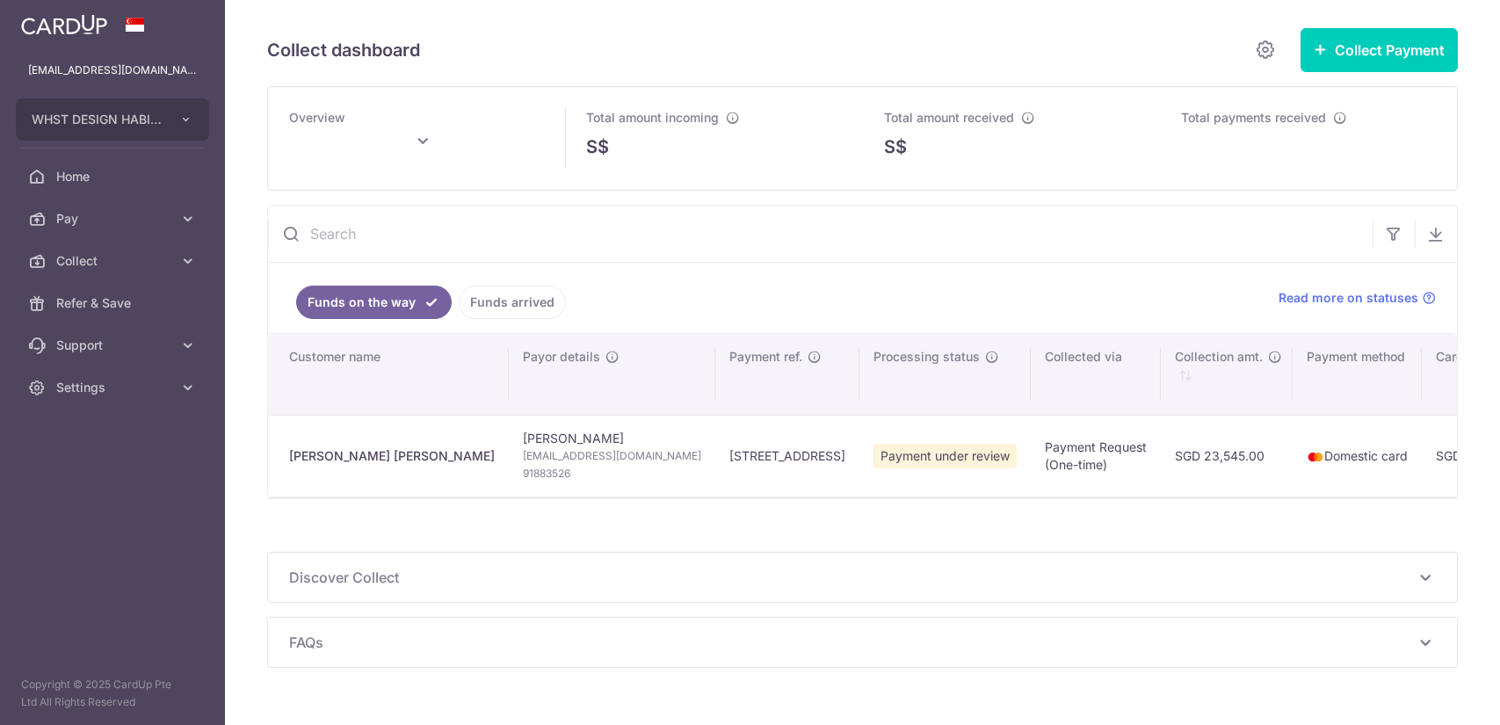 The image size is (1500, 725). I want to click on span: Overview, so click(317, 117).